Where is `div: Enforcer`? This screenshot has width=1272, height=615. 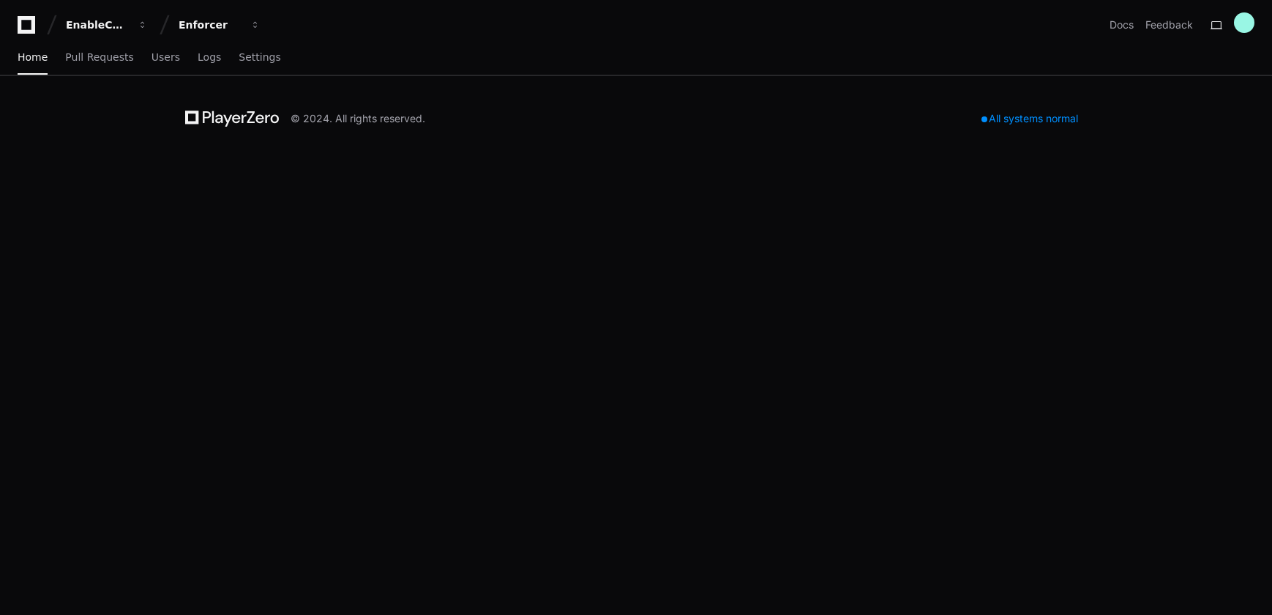
div: Enforcer is located at coordinates (210, 25).